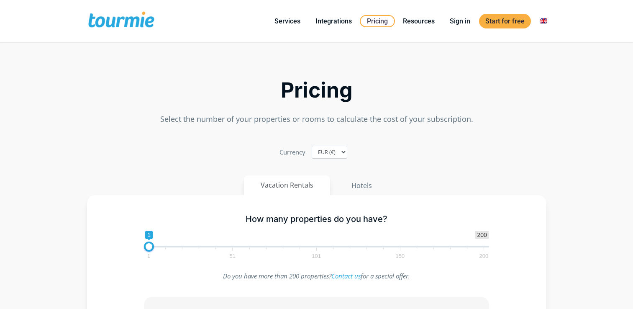  What do you see at coordinates (317, 90) in the screenshot?
I see `h2: Pricing` at bounding box center [317, 90].